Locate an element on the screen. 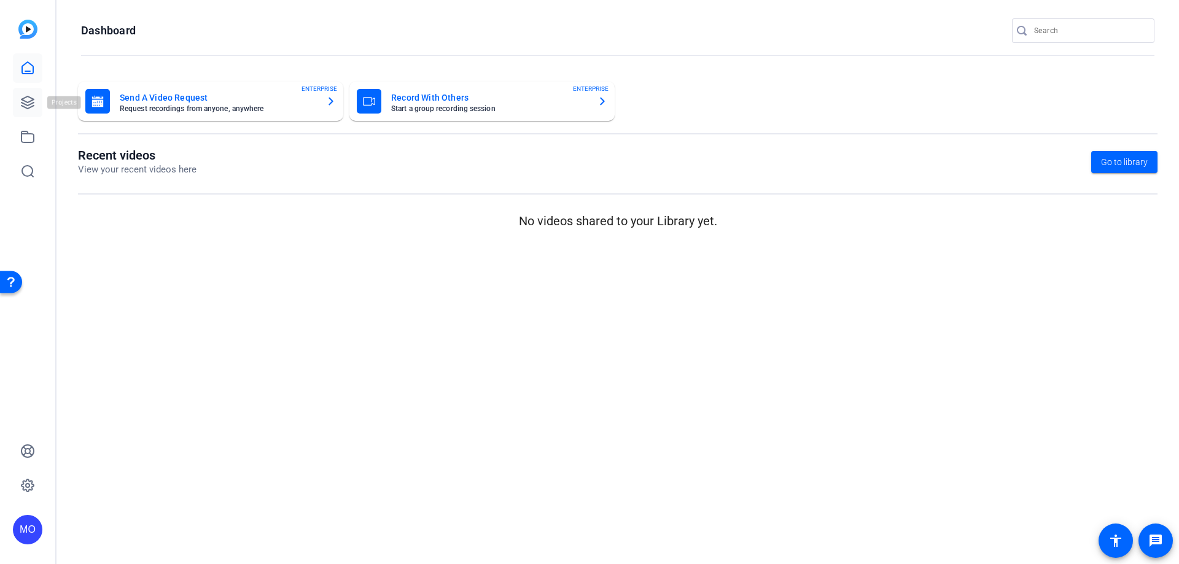 The image size is (1179, 564). mat-icon: accessibility is located at coordinates (1116, 541).